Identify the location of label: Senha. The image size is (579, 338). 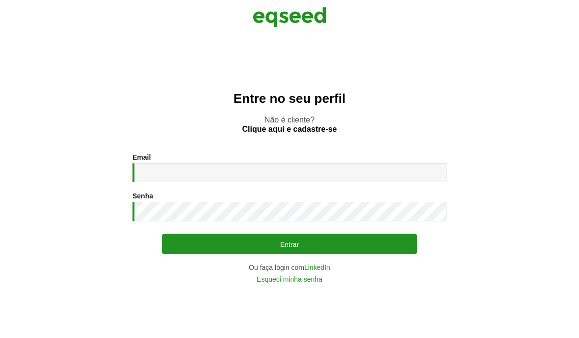
(143, 196).